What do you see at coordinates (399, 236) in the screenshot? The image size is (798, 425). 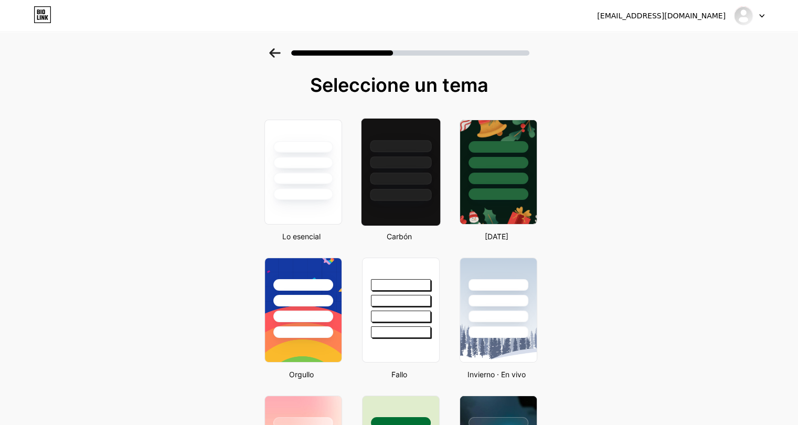 I see `font: Carbón` at bounding box center [399, 236].